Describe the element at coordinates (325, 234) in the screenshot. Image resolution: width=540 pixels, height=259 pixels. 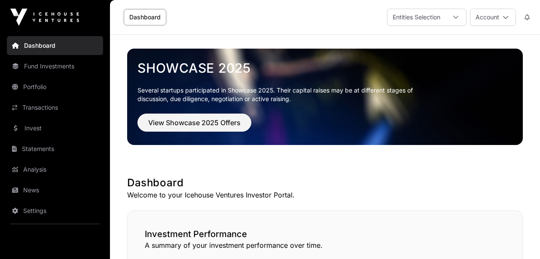
I see `h2: Investment Performance` at that location.